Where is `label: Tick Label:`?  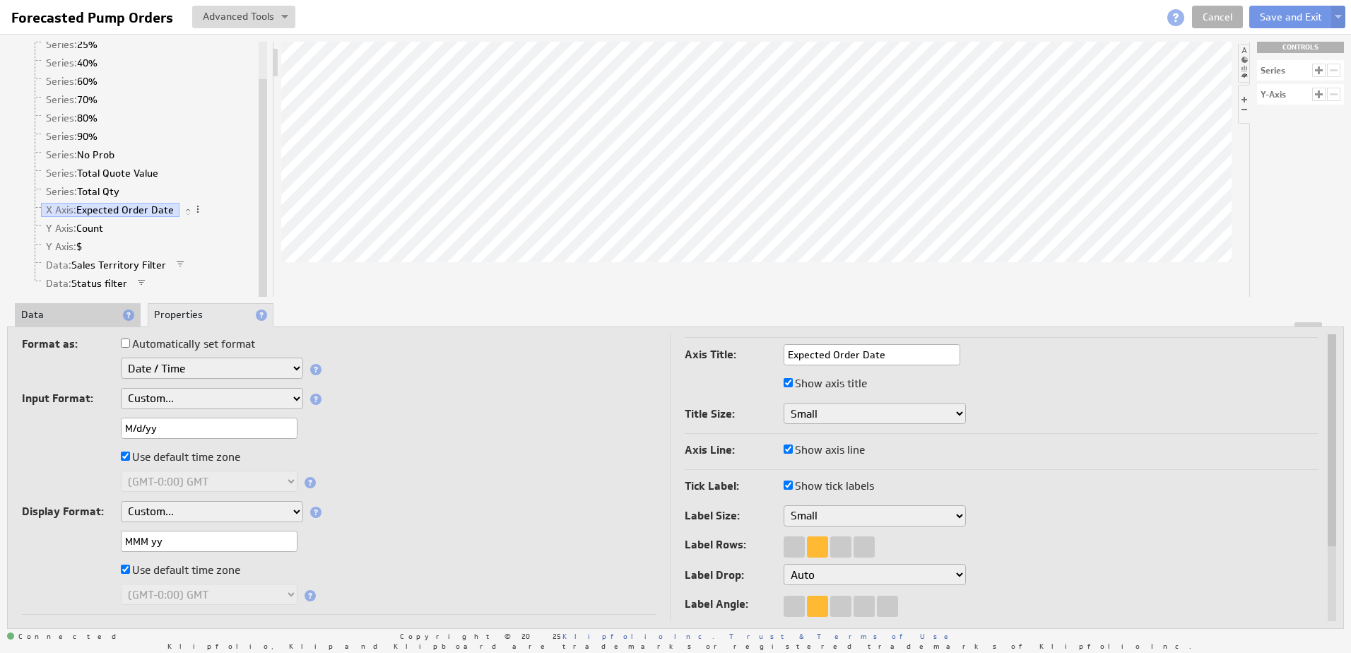
label: Tick Label: is located at coordinates (734, 486).